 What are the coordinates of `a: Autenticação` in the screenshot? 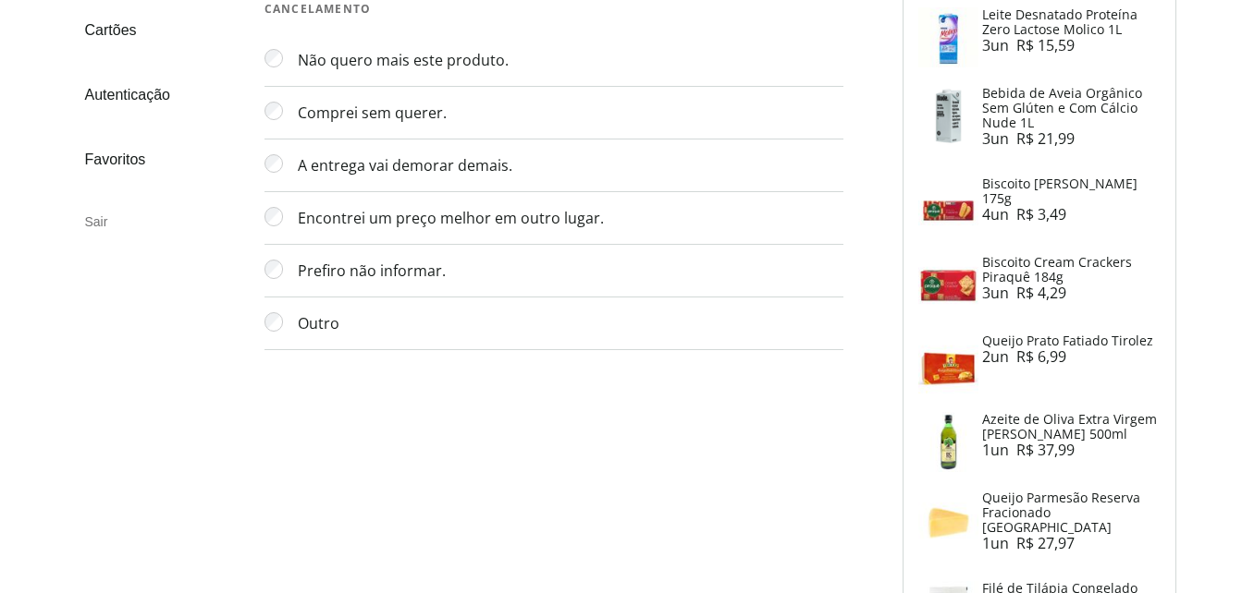 It's located at (158, 95).